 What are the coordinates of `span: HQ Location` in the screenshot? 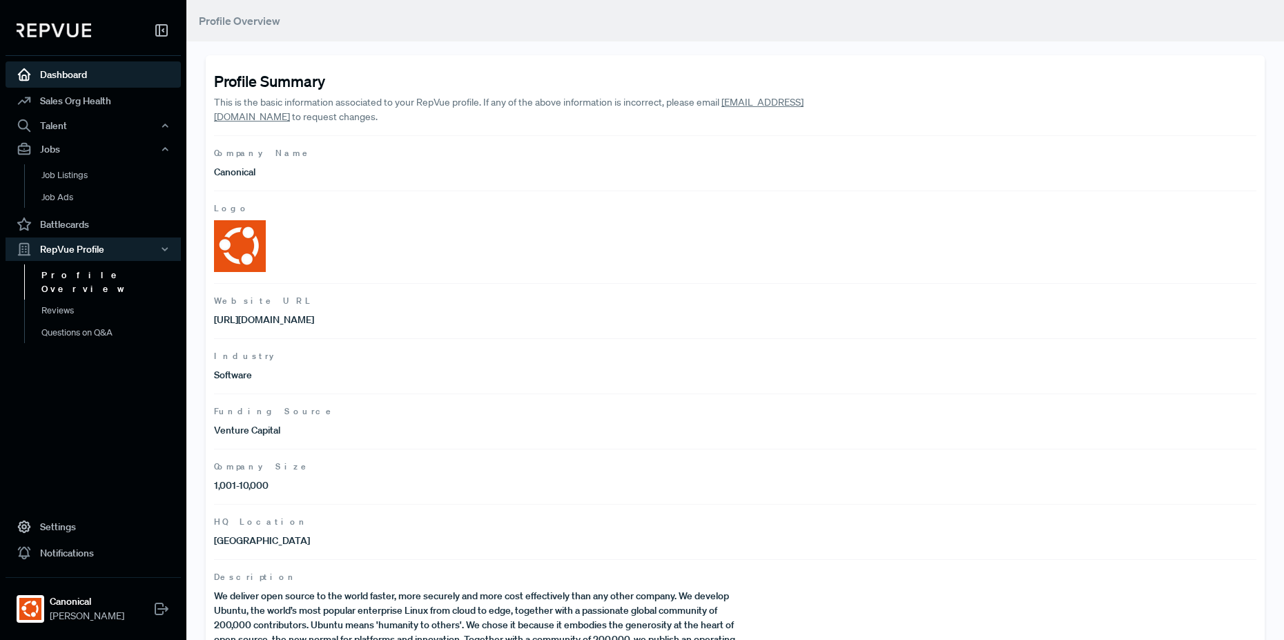 It's located at (735, 522).